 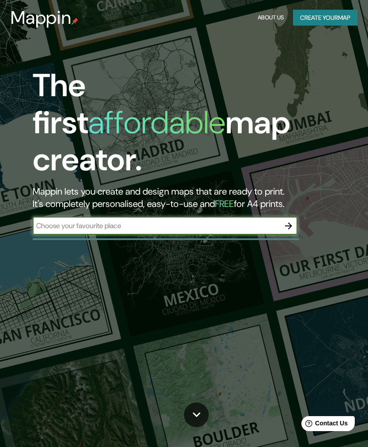 I want to click on span: Contact Us, so click(x=42, y=11).